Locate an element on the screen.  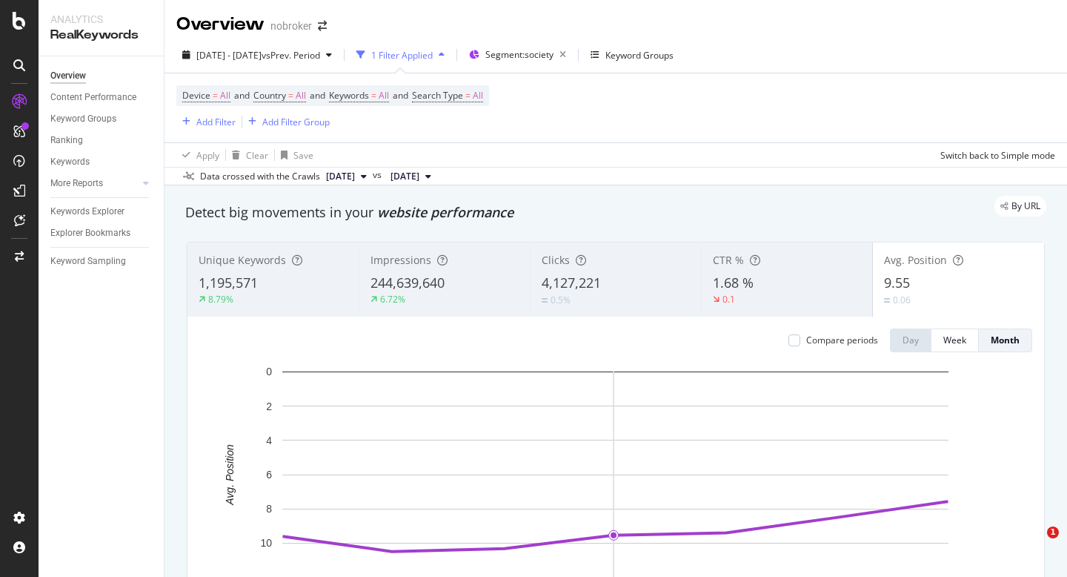
div: Switch back to Simple mode is located at coordinates (998, 155).